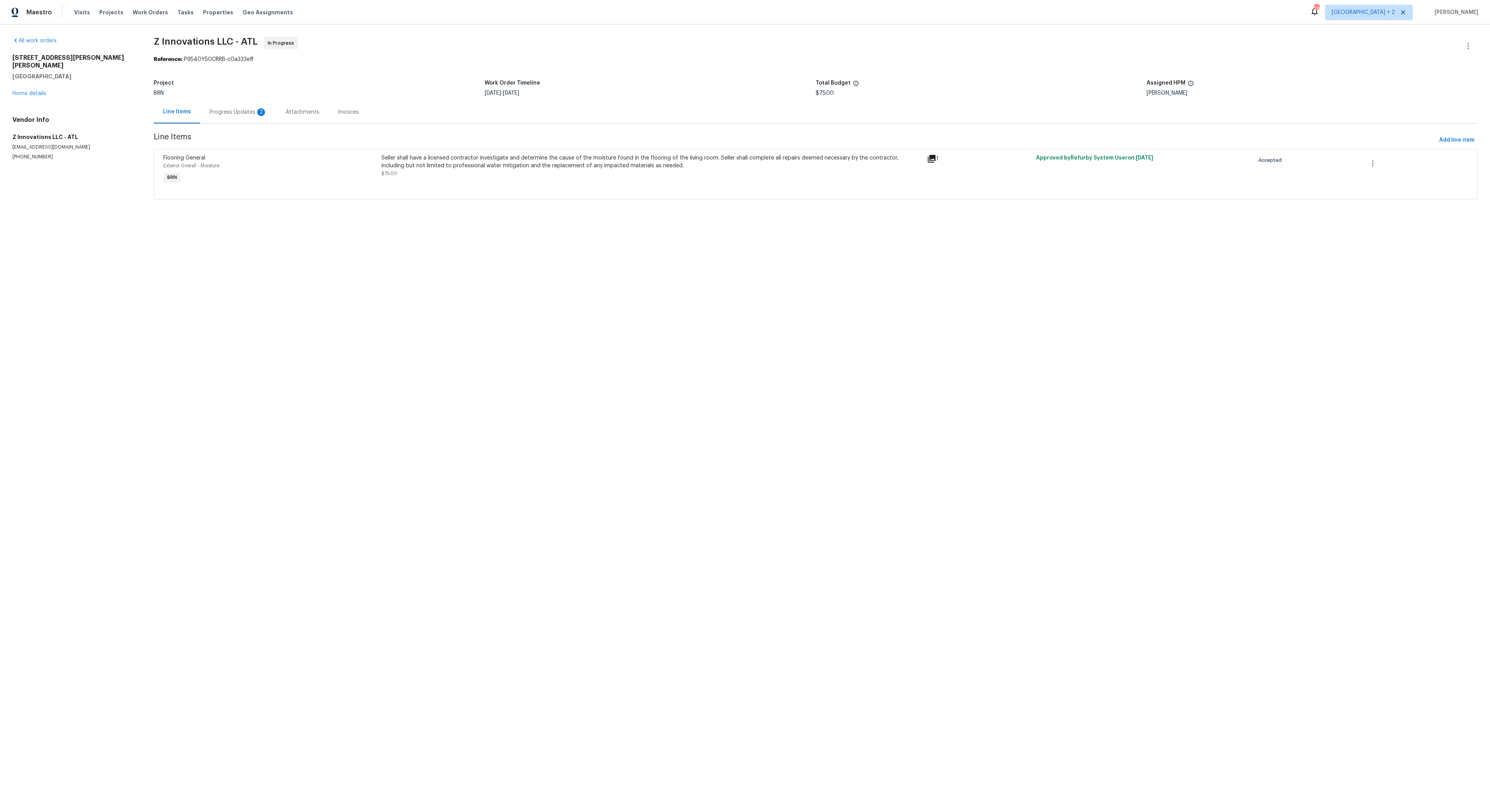  Describe the element at coordinates (268, 12) in the screenshot. I see `span: Geo Assignments` at that location.